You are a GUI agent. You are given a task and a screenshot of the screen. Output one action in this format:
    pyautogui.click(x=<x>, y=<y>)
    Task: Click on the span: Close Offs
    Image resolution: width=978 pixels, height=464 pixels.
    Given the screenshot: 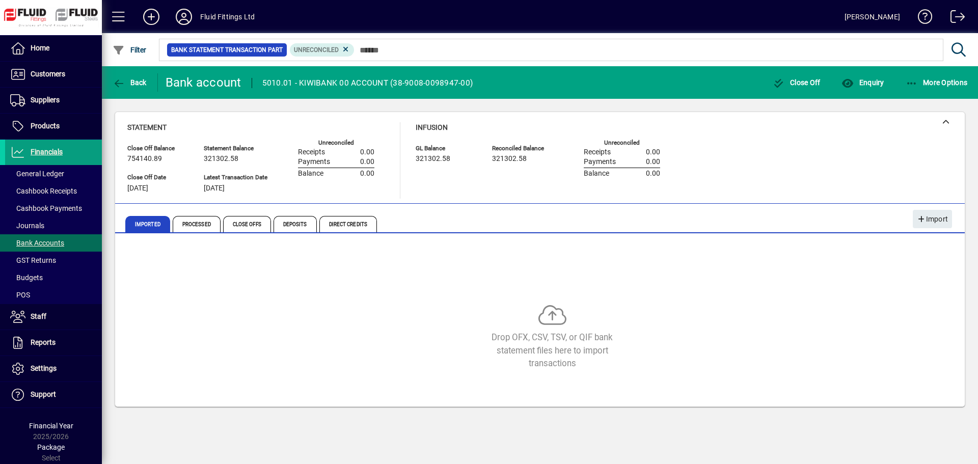 What is the action you would take?
    pyautogui.click(x=247, y=224)
    